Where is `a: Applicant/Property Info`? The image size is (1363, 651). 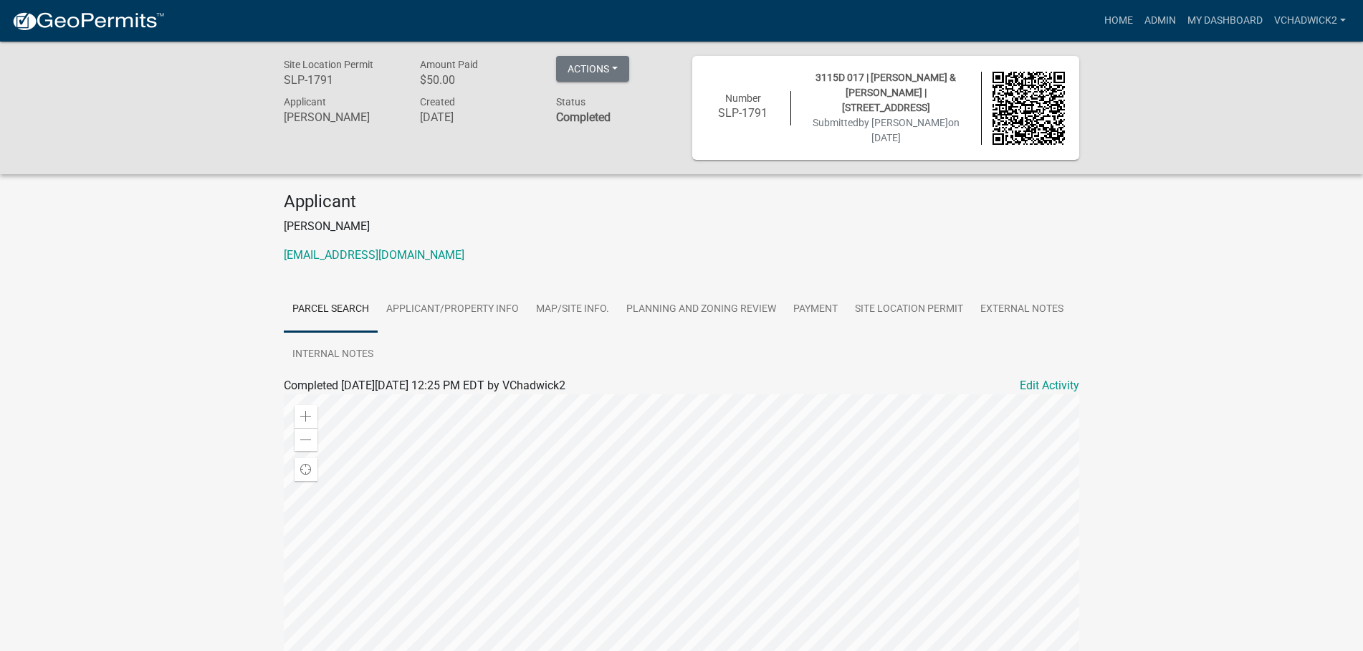
a: Applicant/Property Info is located at coordinates (452, 310).